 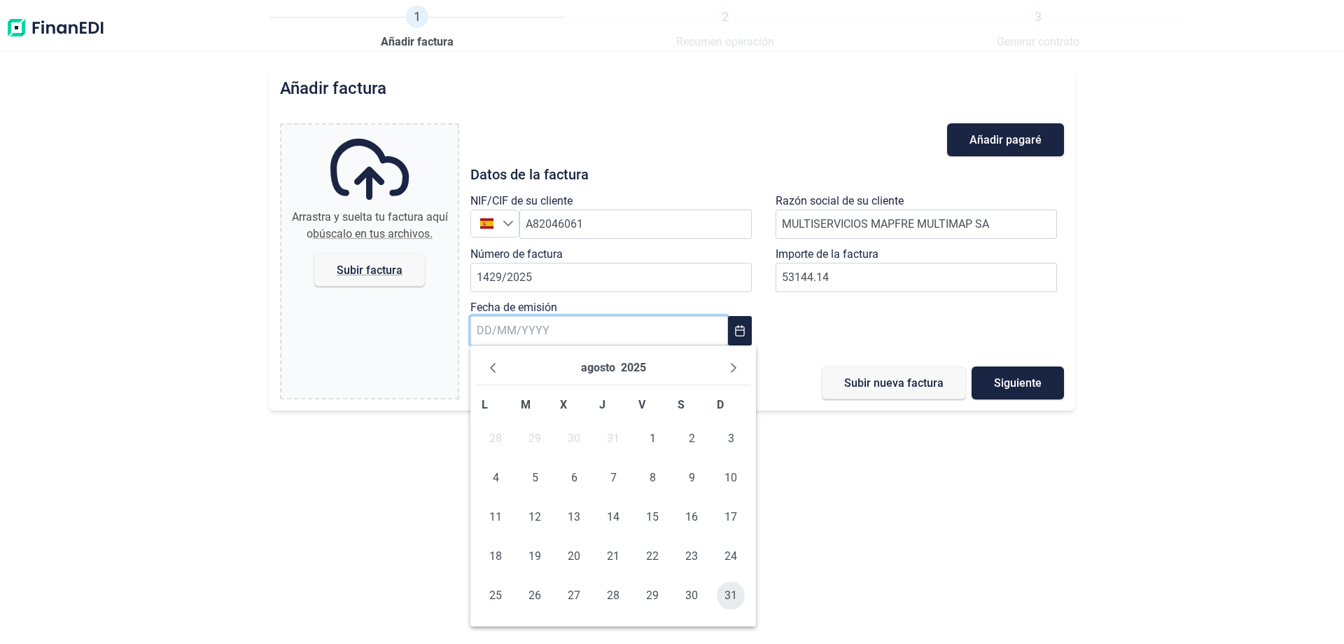 I want to click on span: X, so click(x=564, y=404).